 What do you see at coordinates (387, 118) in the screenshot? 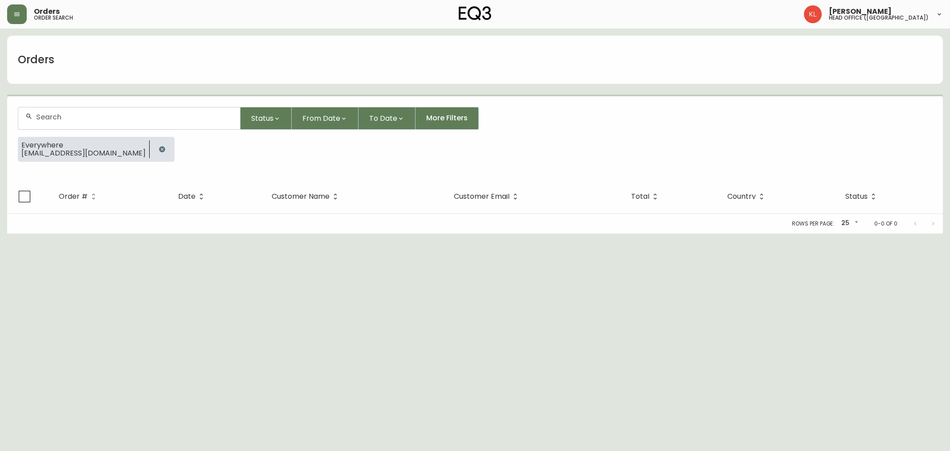
I see `button: To Date` at bounding box center [387, 118].